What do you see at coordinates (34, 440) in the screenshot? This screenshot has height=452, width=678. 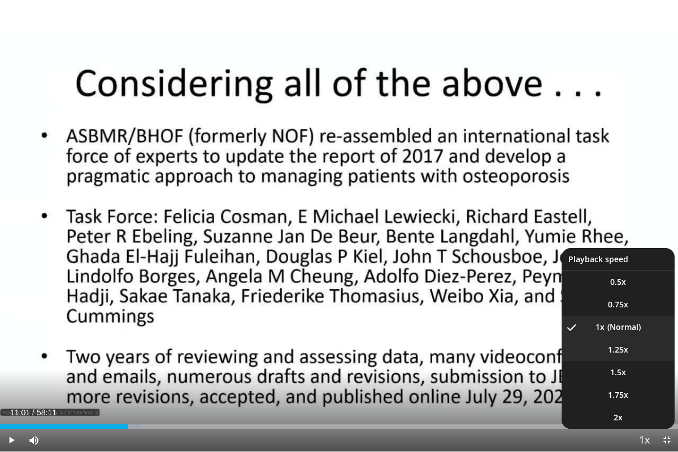 I see `button: Mute` at bounding box center [34, 440].